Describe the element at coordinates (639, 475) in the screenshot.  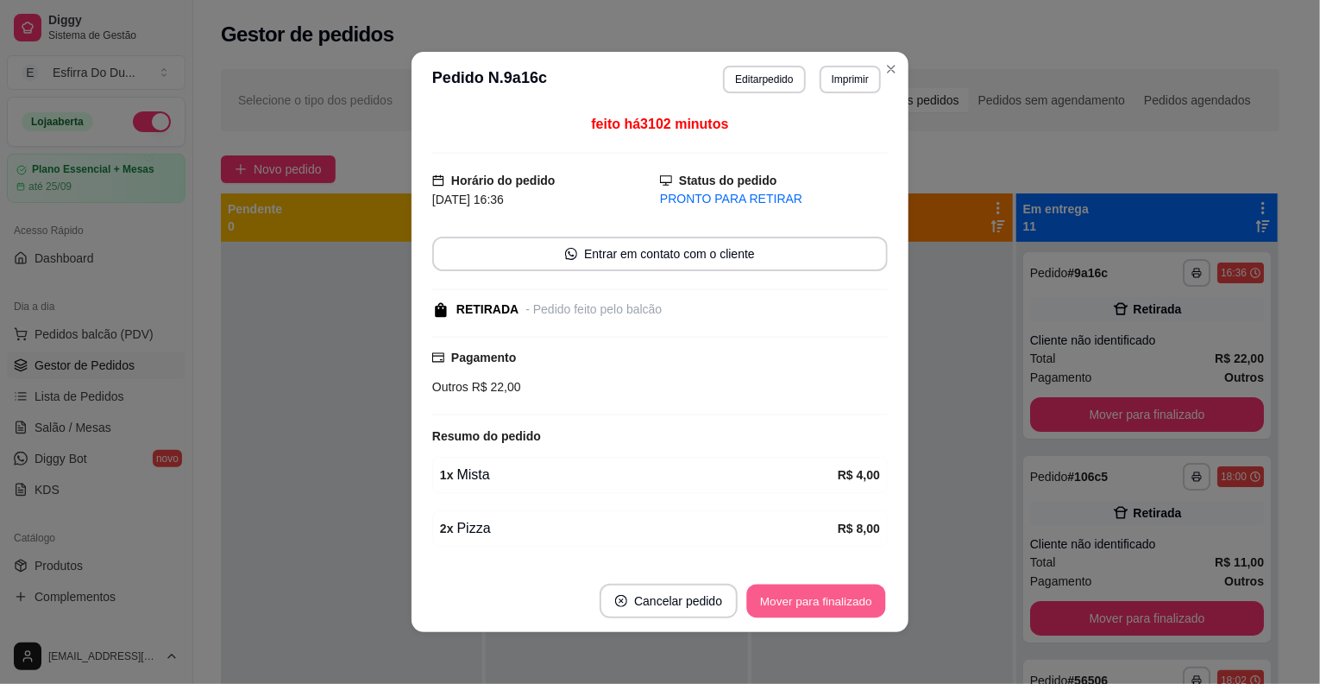
I see `div: Mista` at that location.